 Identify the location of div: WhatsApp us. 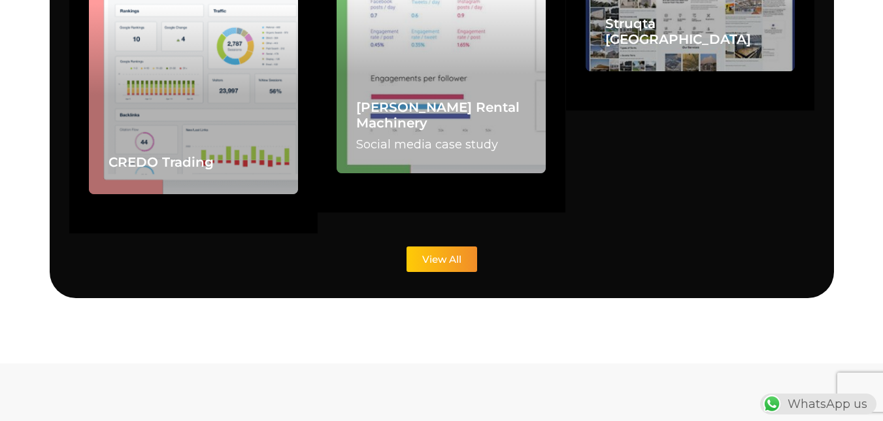
(818, 404).